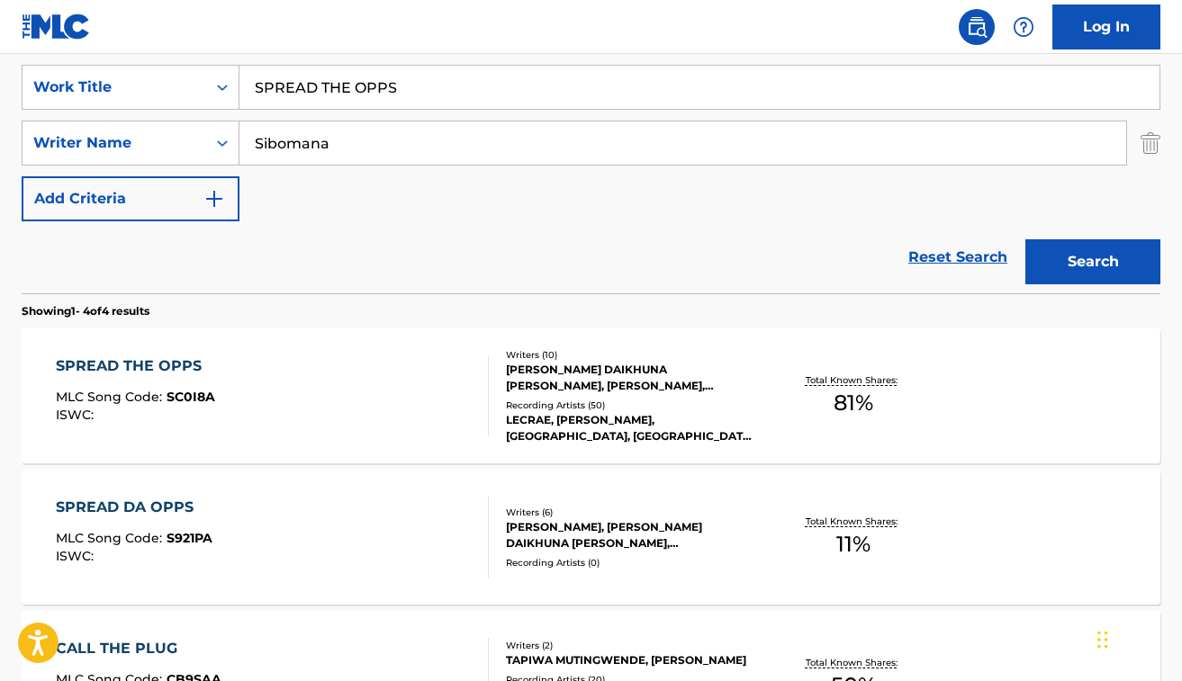 This screenshot has height=681, width=1182. Describe the element at coordinates (853, 545) in the screenshot. I see `span: 11 %` at that location.